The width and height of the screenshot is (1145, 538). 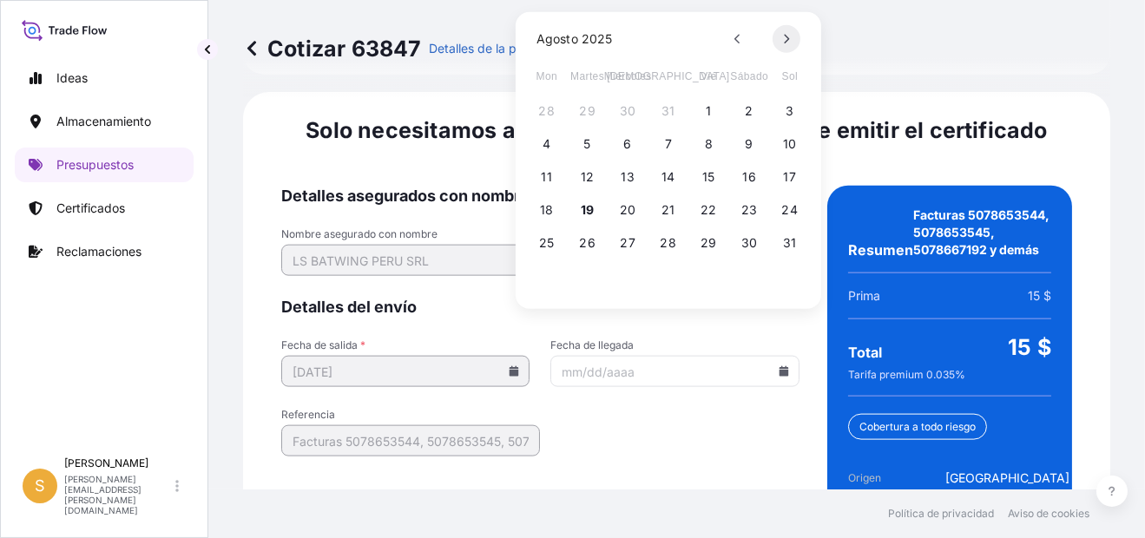 I want to click on button: 19, so click(x=588, y=210).